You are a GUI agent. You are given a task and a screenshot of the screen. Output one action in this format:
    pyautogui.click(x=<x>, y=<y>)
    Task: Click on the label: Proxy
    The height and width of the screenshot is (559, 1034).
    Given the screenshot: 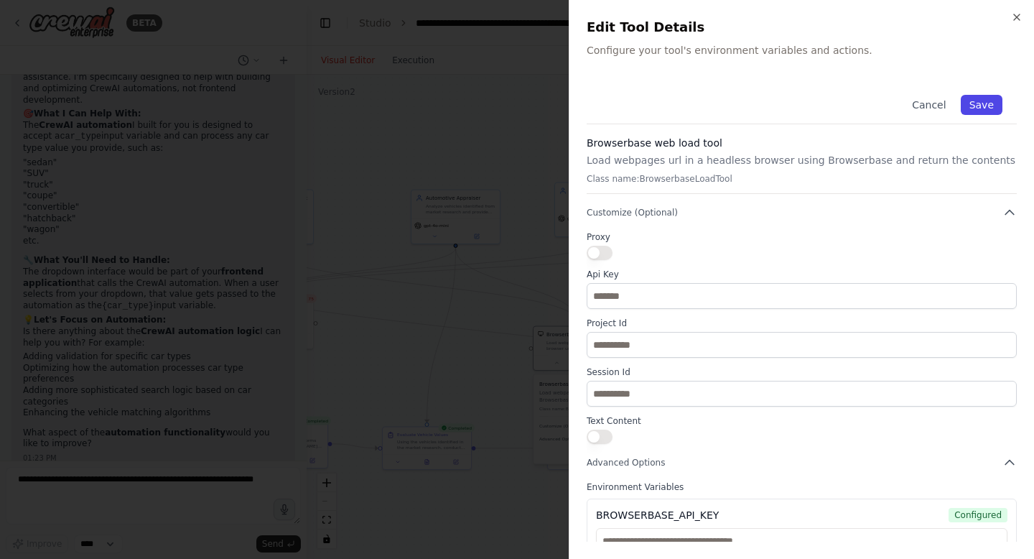 What is the action you would take?
    pyautogui.click(x=801, y=237)
    